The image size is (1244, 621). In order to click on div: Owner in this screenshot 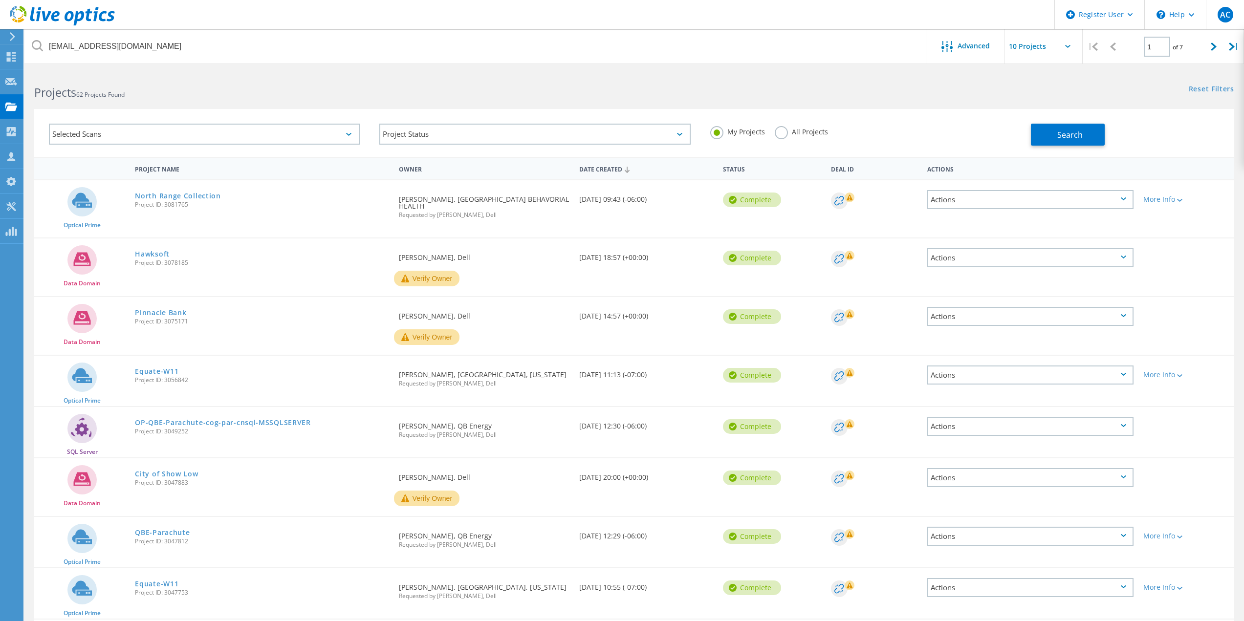, I will do `click(484, 168)`.